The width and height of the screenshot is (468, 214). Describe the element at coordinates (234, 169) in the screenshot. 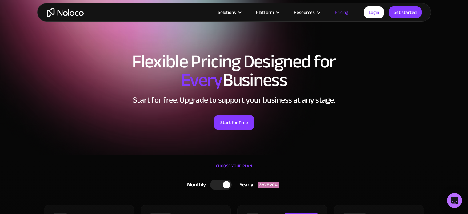

I see `div: CHOOSE YOUR PLAN` at that location.